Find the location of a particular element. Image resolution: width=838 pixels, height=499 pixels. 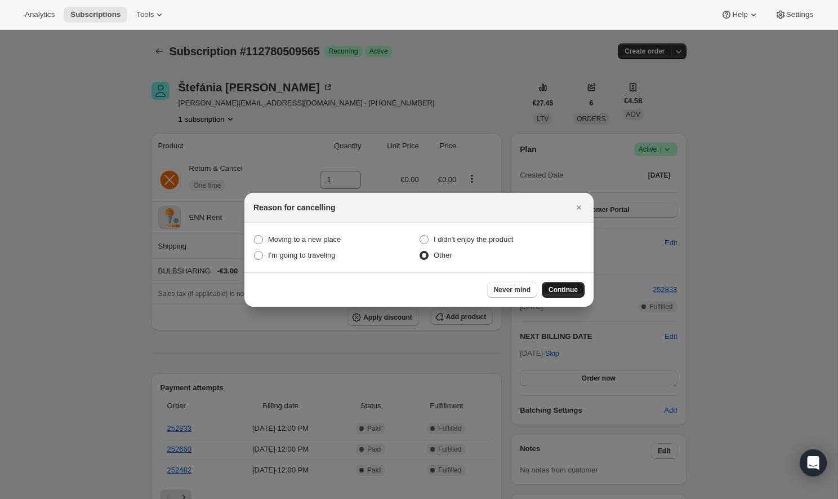

button: Never mind is located at coordinates (512, 290).